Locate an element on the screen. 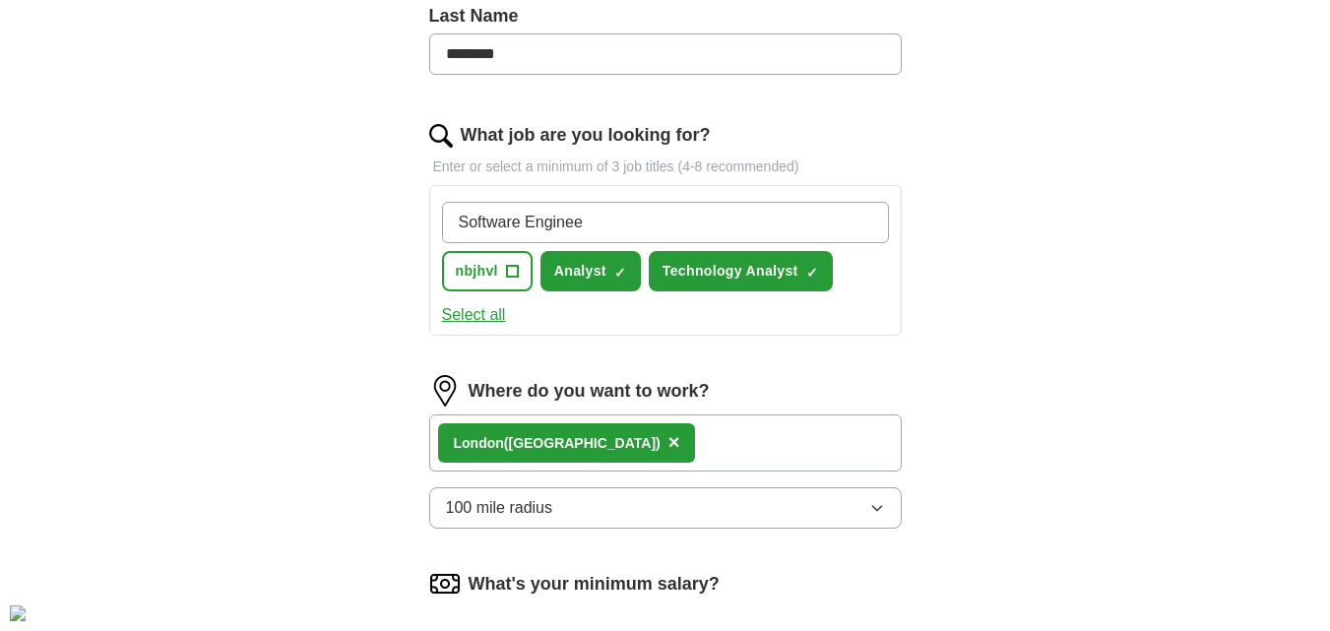  button: Technology Analyst✓ is located at coordinates (740, 271).